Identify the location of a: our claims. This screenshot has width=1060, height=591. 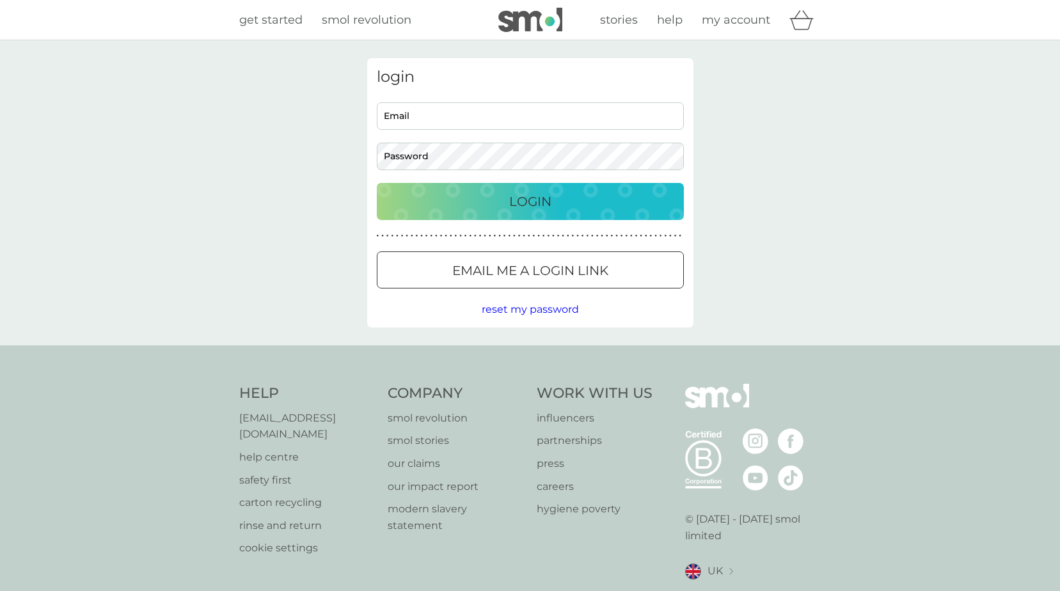
(456, 464).